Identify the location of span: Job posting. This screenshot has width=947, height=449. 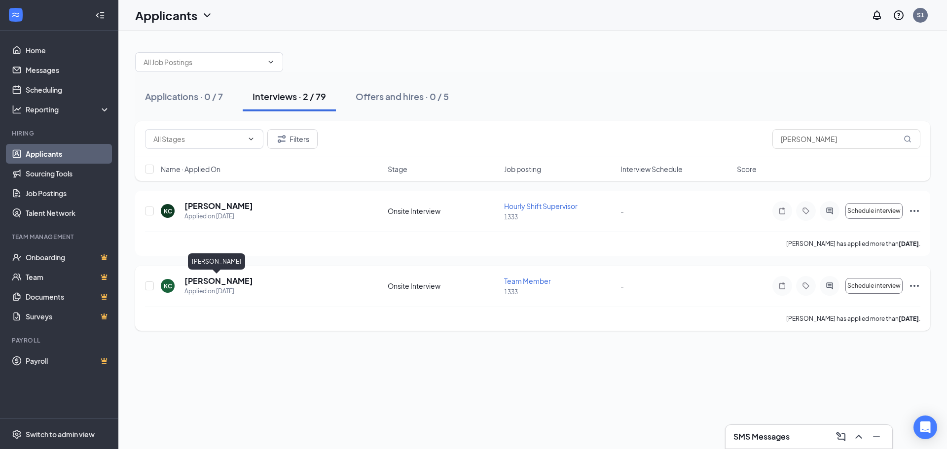
(522, 169).